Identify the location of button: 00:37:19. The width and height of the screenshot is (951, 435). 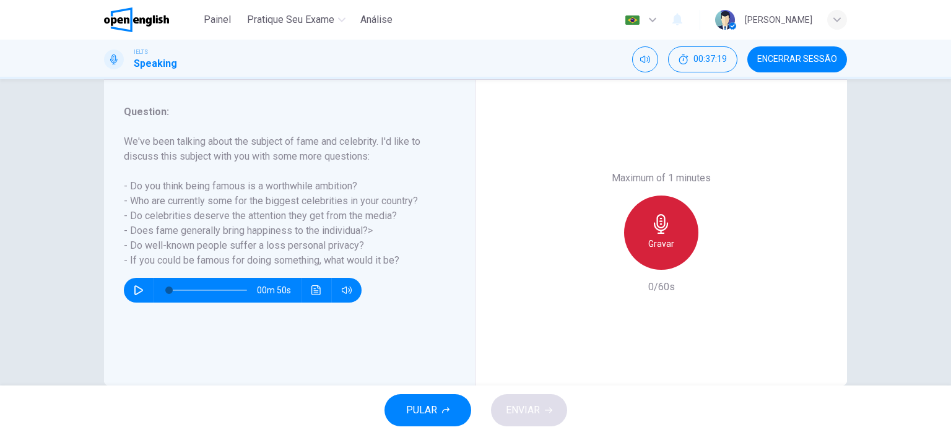
(703, 59).